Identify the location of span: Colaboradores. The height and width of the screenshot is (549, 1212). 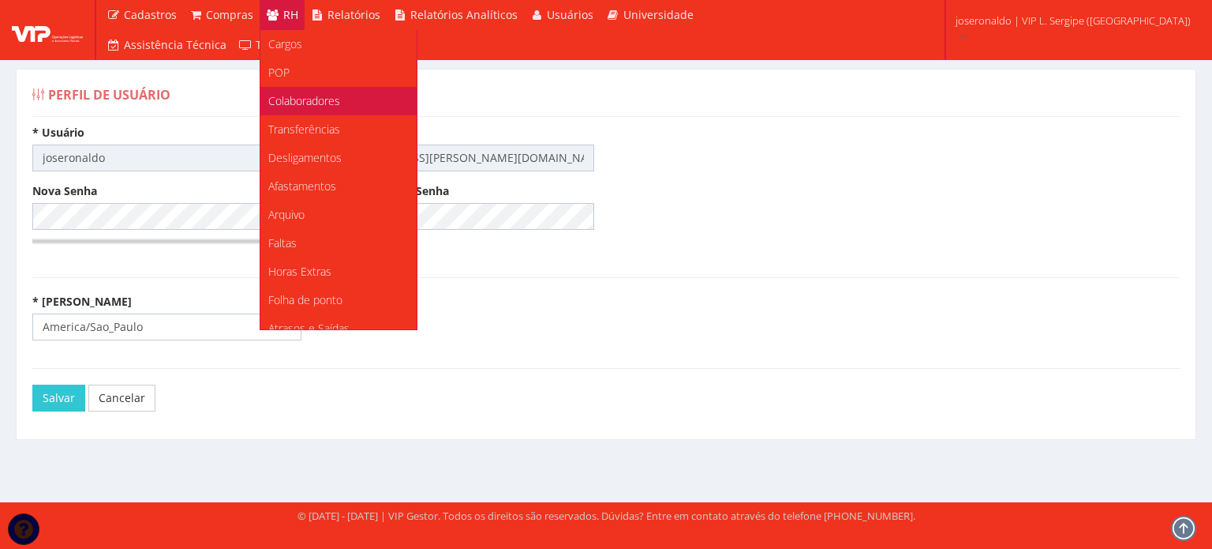
(304, 100).